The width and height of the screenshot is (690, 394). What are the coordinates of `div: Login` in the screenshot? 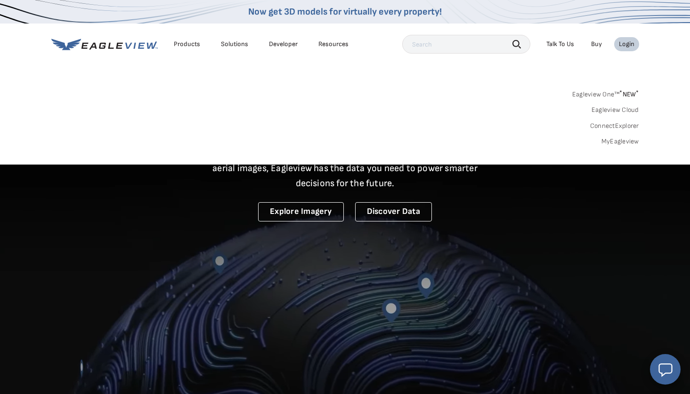 It's located at (626, 44).